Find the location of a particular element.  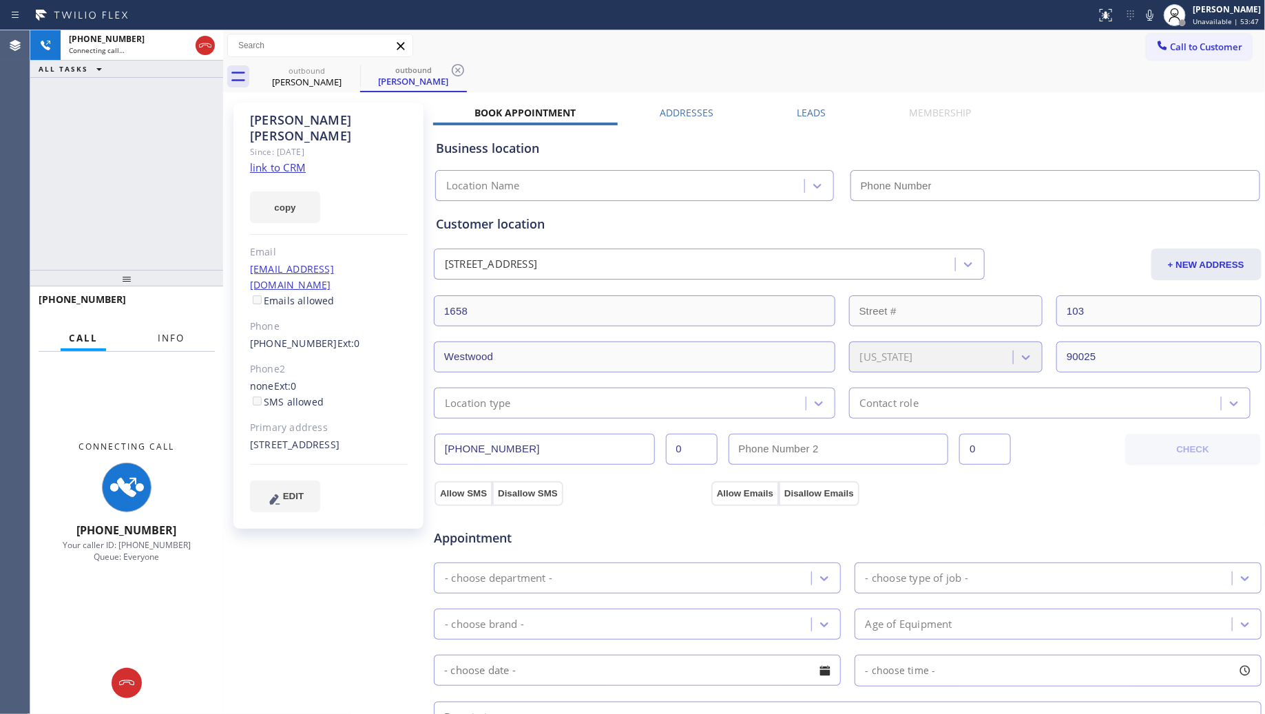

button: copy is located at coordinates (285, 207).